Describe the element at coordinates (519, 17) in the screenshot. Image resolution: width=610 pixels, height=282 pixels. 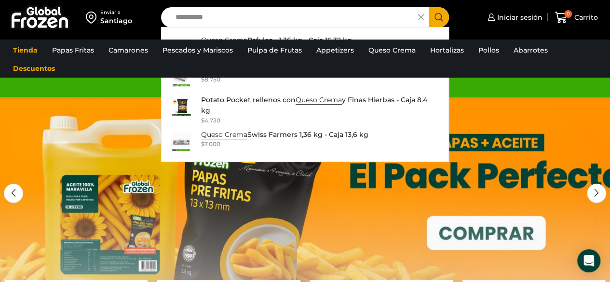
I see `span: Iniciar sesión` at that location.